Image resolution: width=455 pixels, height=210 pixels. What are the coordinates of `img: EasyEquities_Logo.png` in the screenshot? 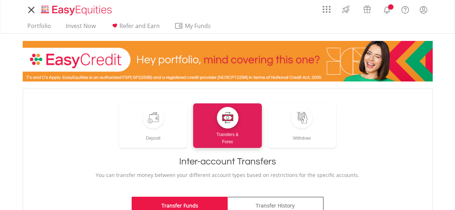 It's located at (77, 10).